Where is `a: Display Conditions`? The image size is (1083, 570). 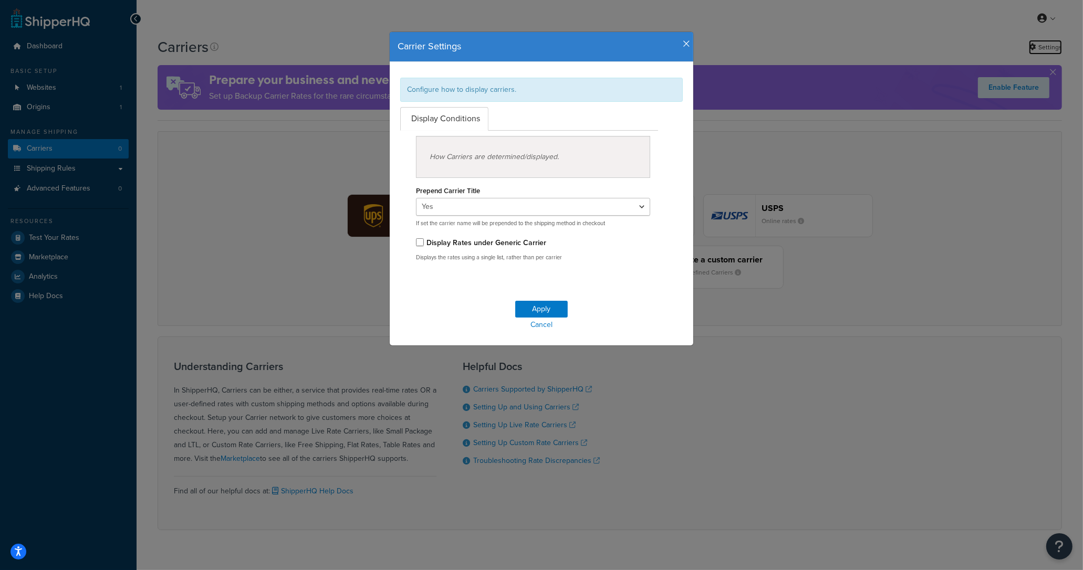
a: Display Conditions is located at coordinates (444, 119).